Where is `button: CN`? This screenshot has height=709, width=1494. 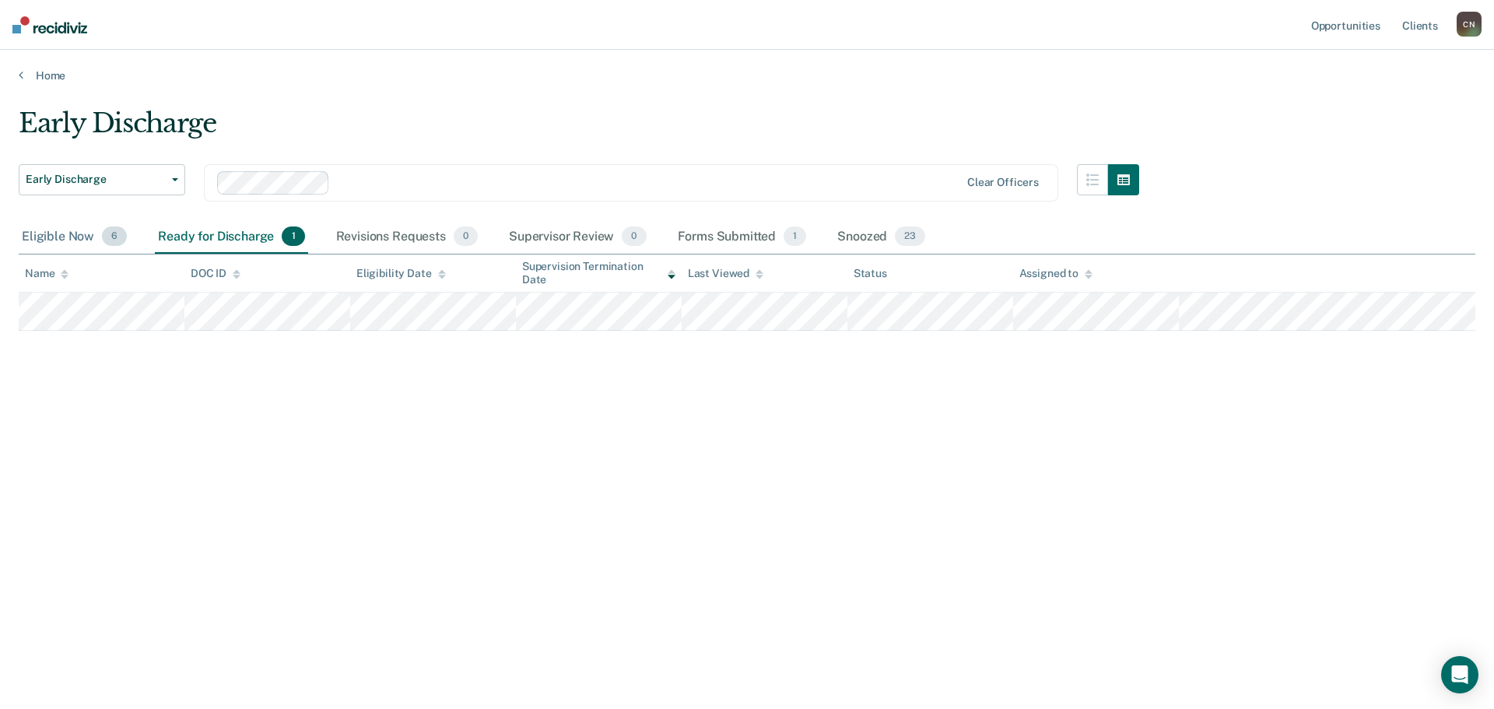 button: CN is located at coordinates (1469, 24).